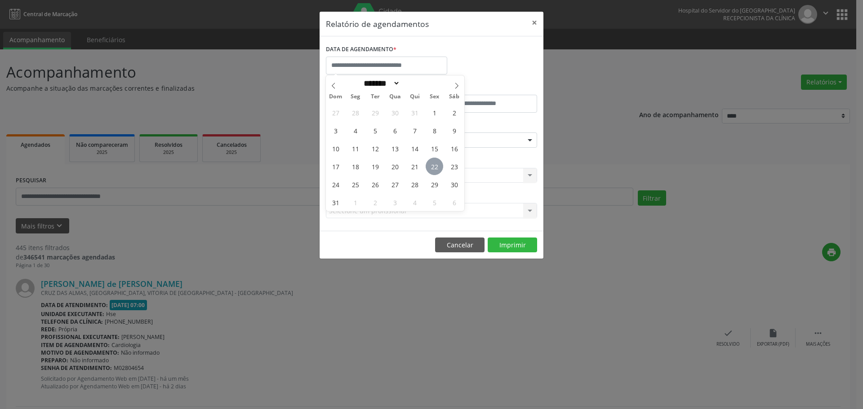 The width and height of the screenshot is (863, 409). What do you see at coordinates (361, 49) in the screenshot?
I see `label: DATA DE AGENDAMENTO` at bounding box center [361, 49].